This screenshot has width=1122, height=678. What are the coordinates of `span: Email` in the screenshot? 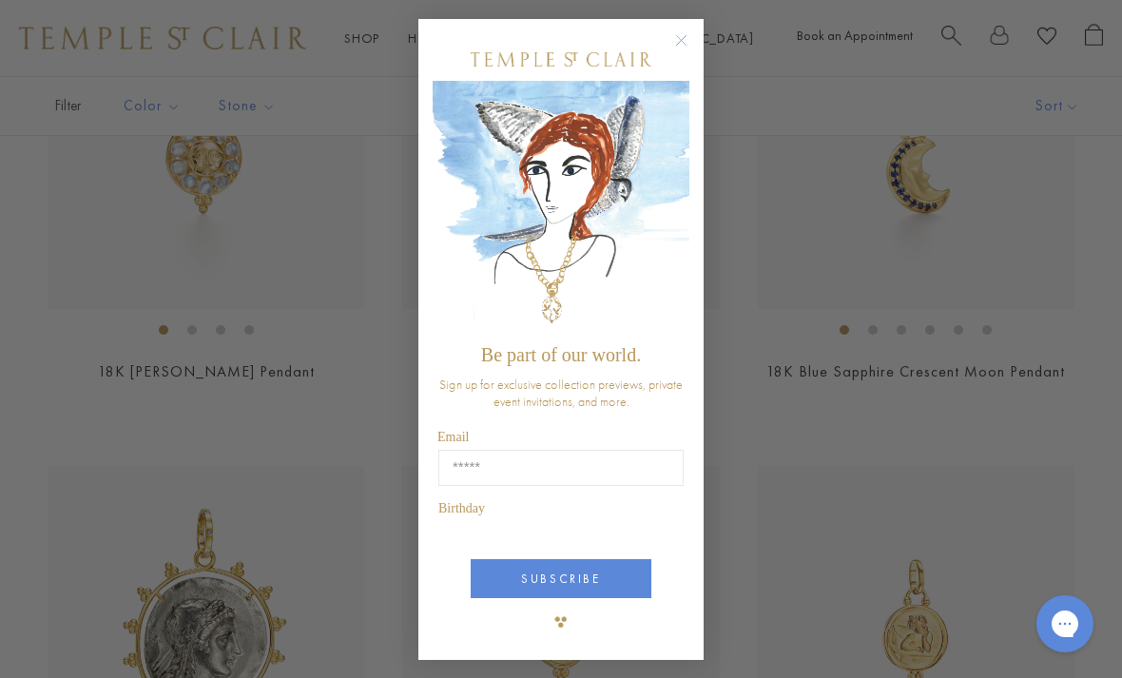 It's located at (453, 437).